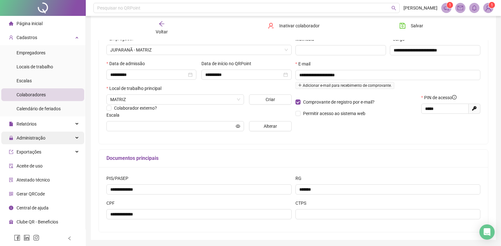 Image resolution: width=501 pixels, height=246 pixels. Describe the element at coordinates (294, 26) in the screenshot. I see `button: Inativar colaborador` at that location.